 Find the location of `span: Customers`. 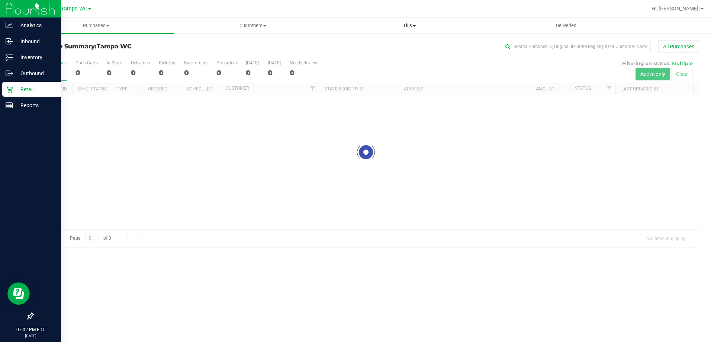

span: Customers is located at coordinates (253, 26).